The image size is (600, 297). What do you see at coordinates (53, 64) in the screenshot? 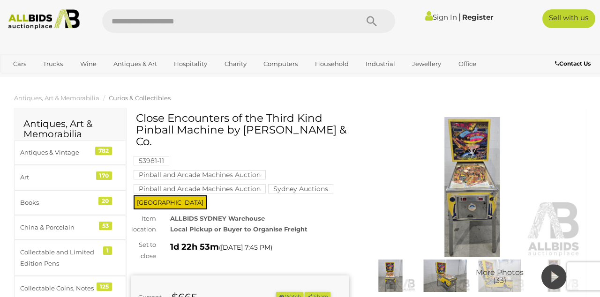
I see `a: Trucks` at bounding box center [53, 64].